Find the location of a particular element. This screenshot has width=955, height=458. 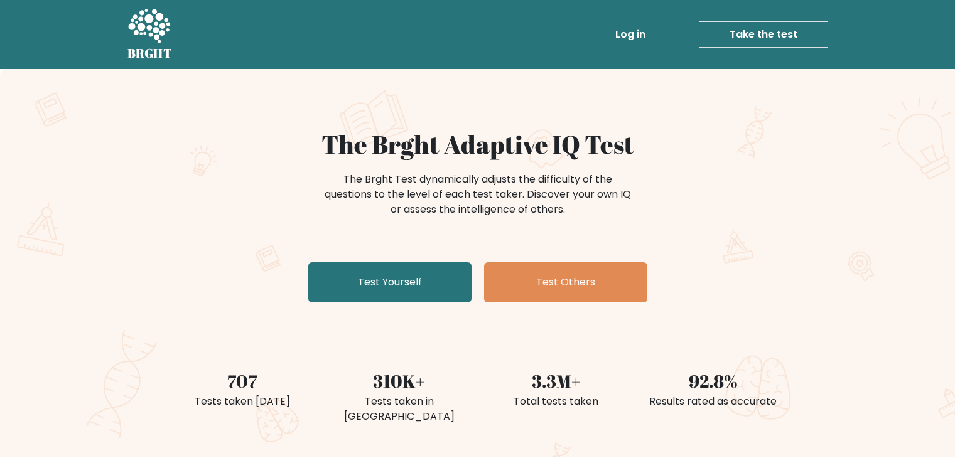

div: 310K+ is located at coordinates (399, 381).